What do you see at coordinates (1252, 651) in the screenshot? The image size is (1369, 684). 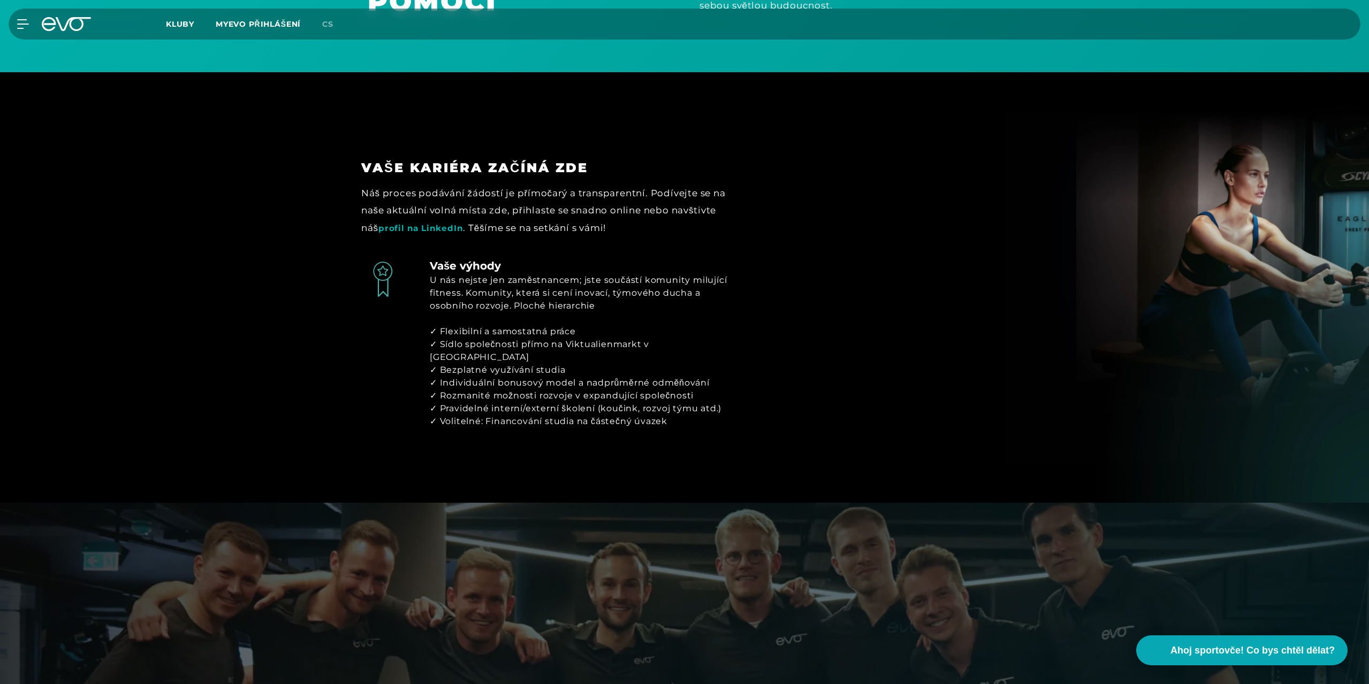 I see `font: Ahoj sportovče! Co bys chtěl dělat?` at bounding box center [1252, 651].